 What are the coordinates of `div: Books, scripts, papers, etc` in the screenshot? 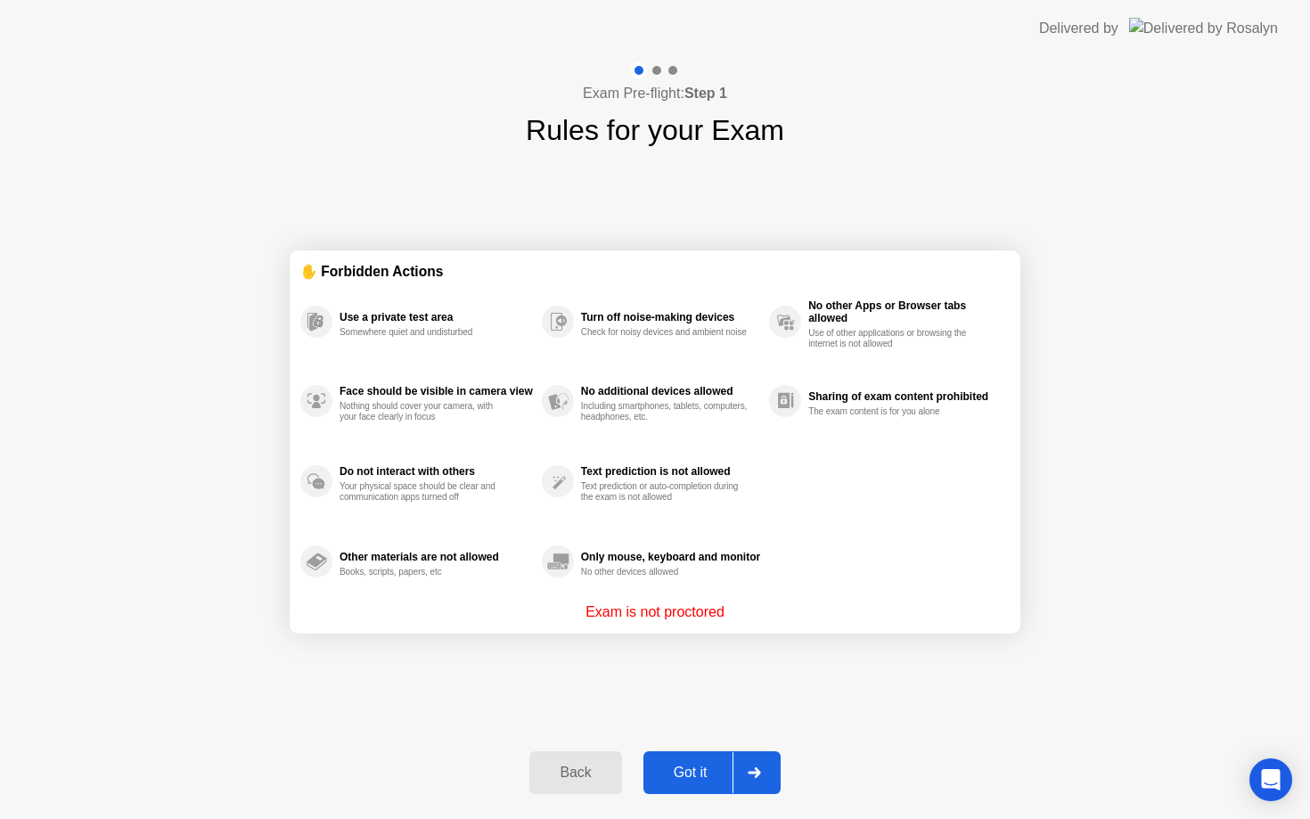 It's located at (423, 572).